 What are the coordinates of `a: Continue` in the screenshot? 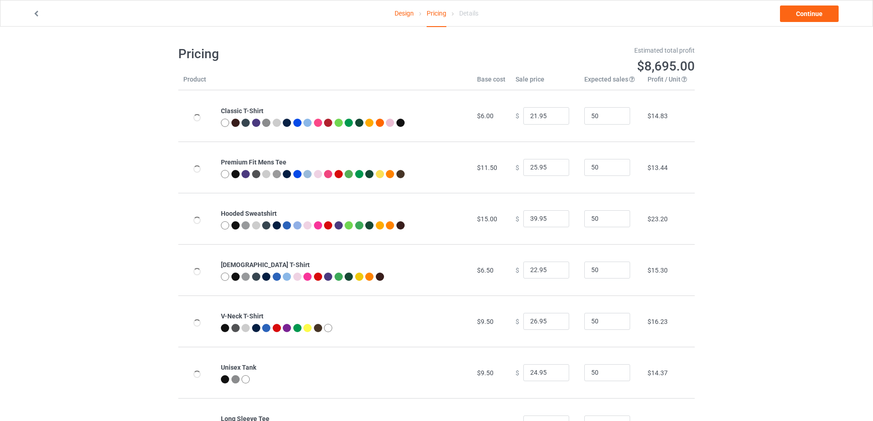 It's located at (810, 14).